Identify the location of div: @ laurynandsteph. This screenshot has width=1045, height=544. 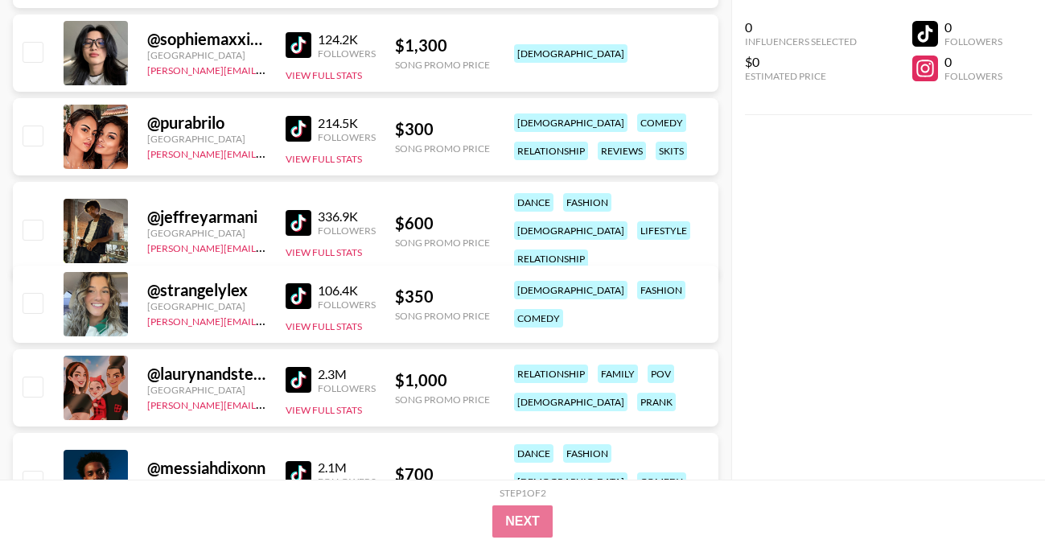
(207, 373).